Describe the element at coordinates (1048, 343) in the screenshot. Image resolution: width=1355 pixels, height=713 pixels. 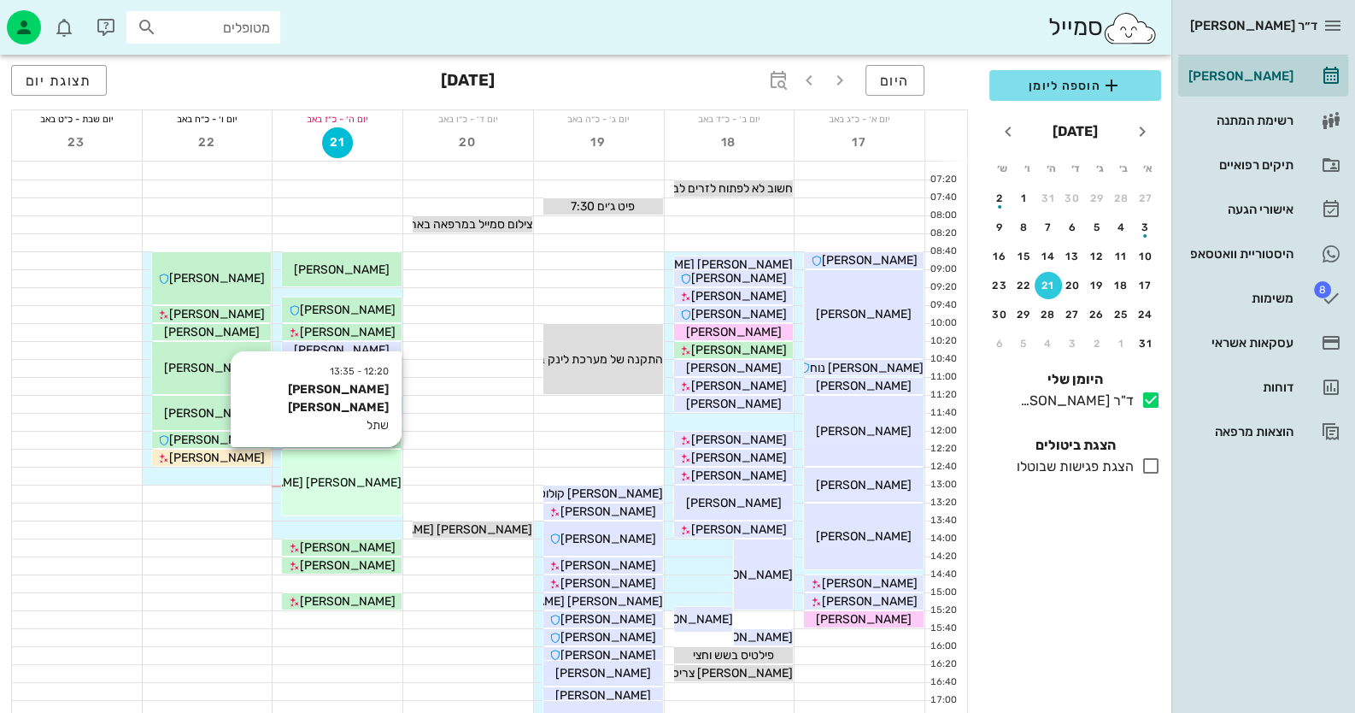
I see `button: 4` at that location.